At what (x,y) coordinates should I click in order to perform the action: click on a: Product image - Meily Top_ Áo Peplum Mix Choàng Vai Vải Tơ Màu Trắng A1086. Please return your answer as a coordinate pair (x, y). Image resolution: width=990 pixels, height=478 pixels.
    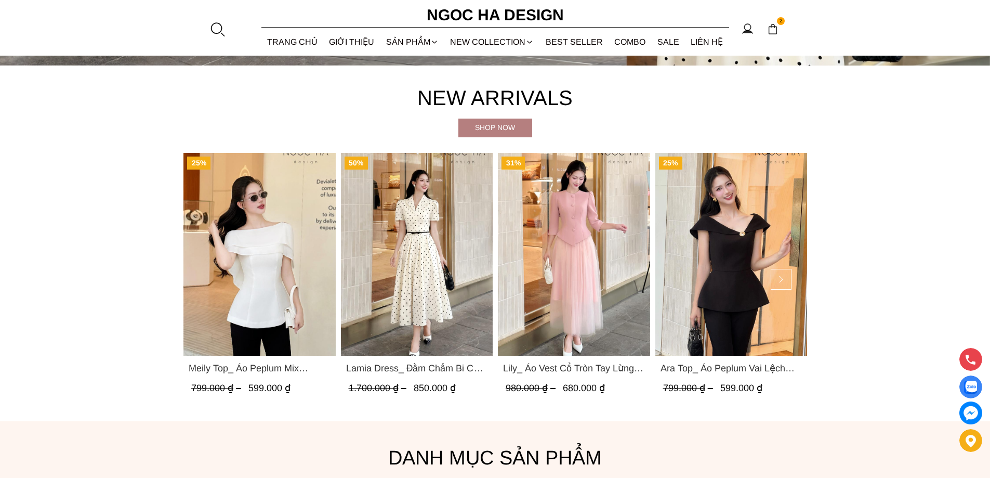
    Looking at the image, I should click on (259, 254).